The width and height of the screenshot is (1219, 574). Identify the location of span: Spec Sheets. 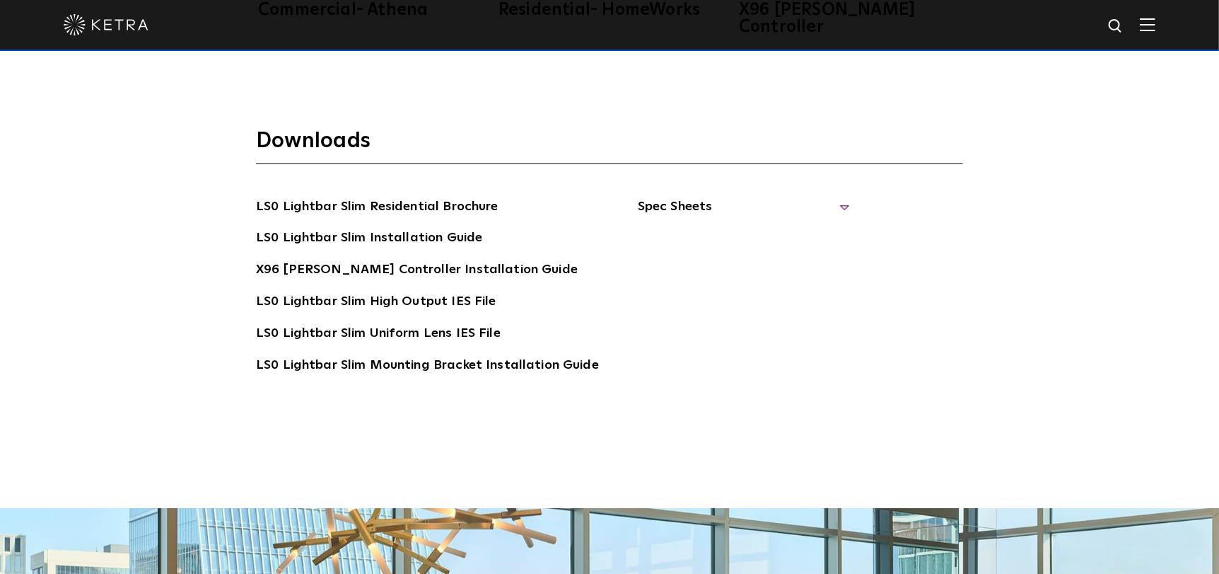
(744, 212).